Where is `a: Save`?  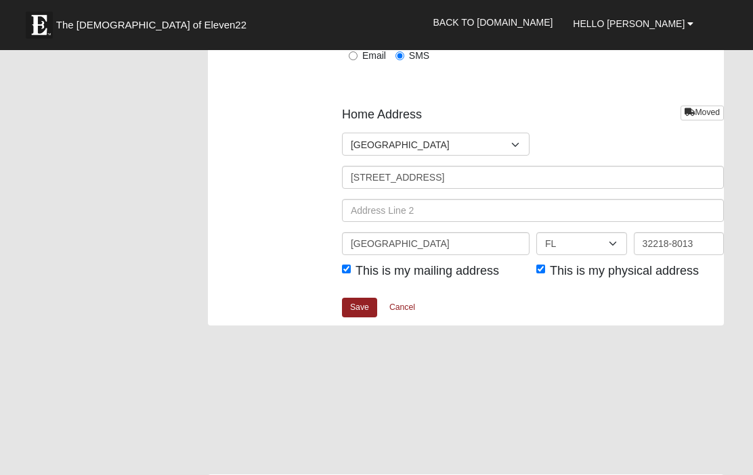
a: Save is located at coordinates (360, 307).